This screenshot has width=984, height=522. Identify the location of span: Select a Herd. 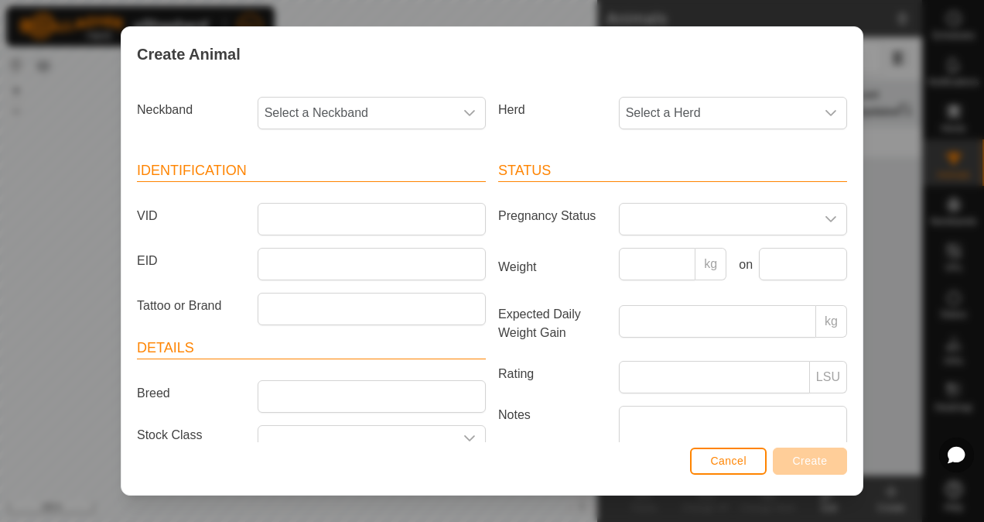
(717, 113).